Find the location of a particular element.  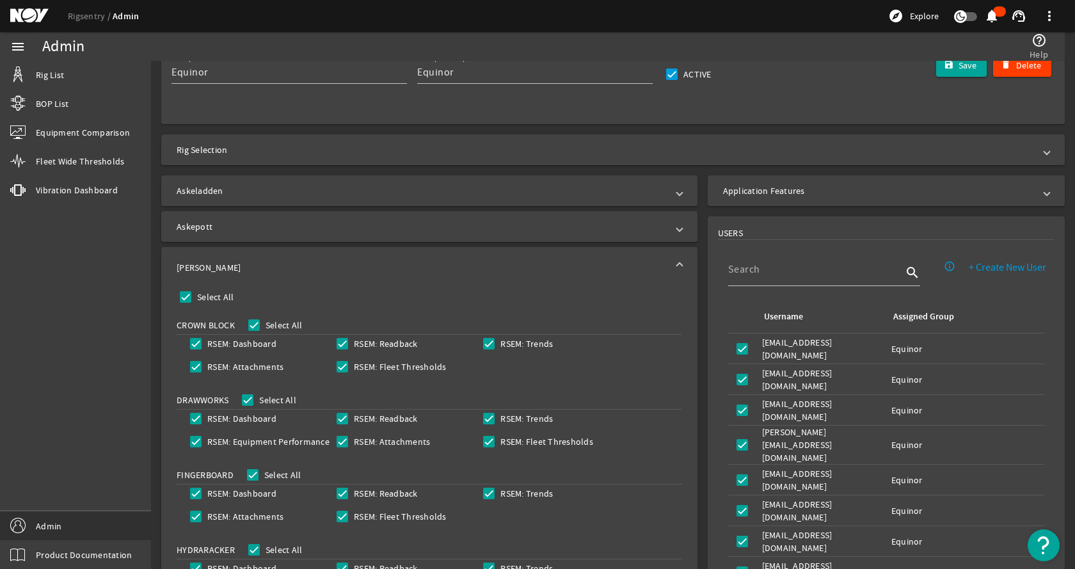

span: Explore is located at coordinates (924, 16).